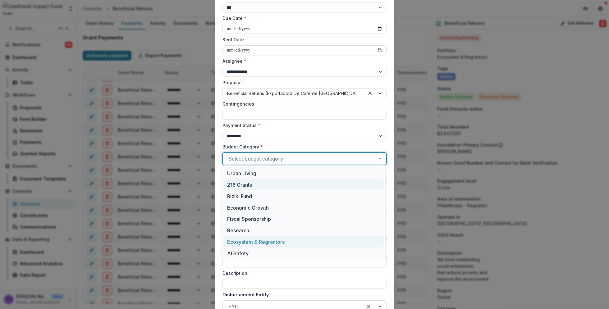 The height and width of the screenshot is (309, 609). I want to click on div: Clear selected options, so click(370, 93).